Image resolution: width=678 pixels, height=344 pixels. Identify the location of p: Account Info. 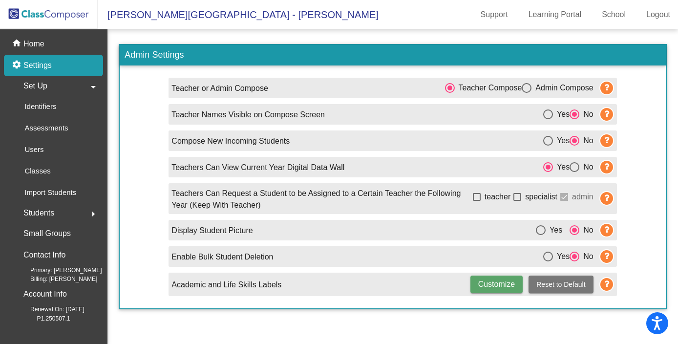
(45, 294).